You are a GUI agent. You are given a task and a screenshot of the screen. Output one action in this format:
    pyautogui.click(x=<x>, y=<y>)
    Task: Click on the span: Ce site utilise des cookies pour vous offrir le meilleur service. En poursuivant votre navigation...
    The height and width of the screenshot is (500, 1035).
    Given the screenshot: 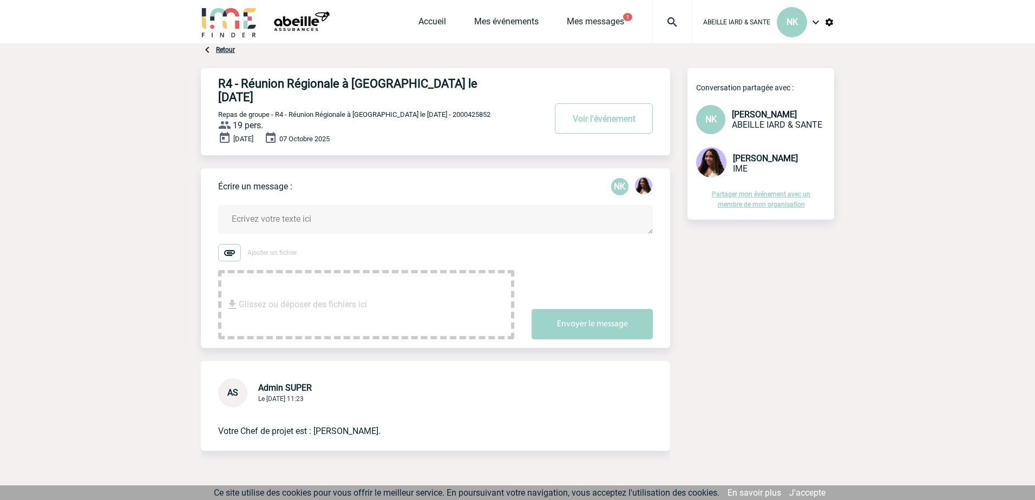 What is the action you would take?
    pyautogui.click(x=467, y=493)
    